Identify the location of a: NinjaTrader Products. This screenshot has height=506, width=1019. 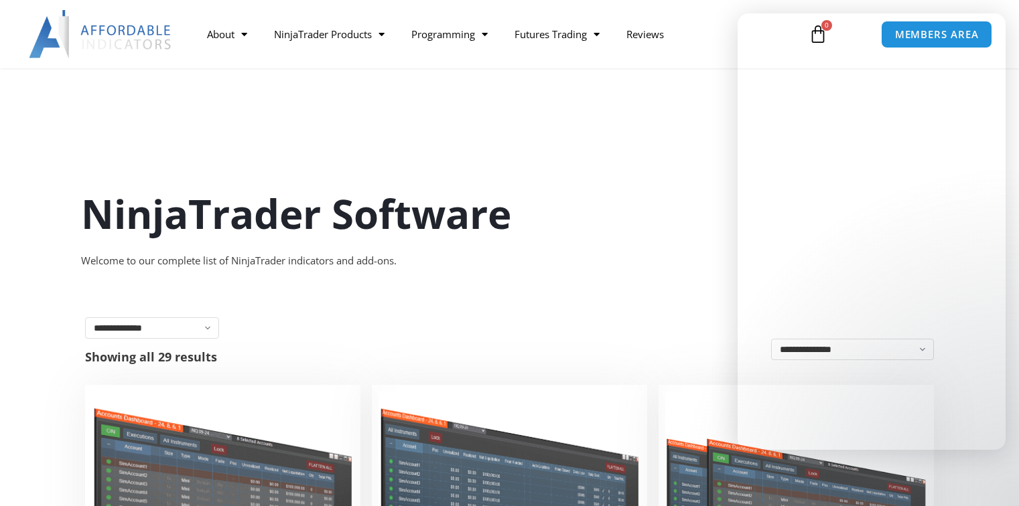
(329, 34).